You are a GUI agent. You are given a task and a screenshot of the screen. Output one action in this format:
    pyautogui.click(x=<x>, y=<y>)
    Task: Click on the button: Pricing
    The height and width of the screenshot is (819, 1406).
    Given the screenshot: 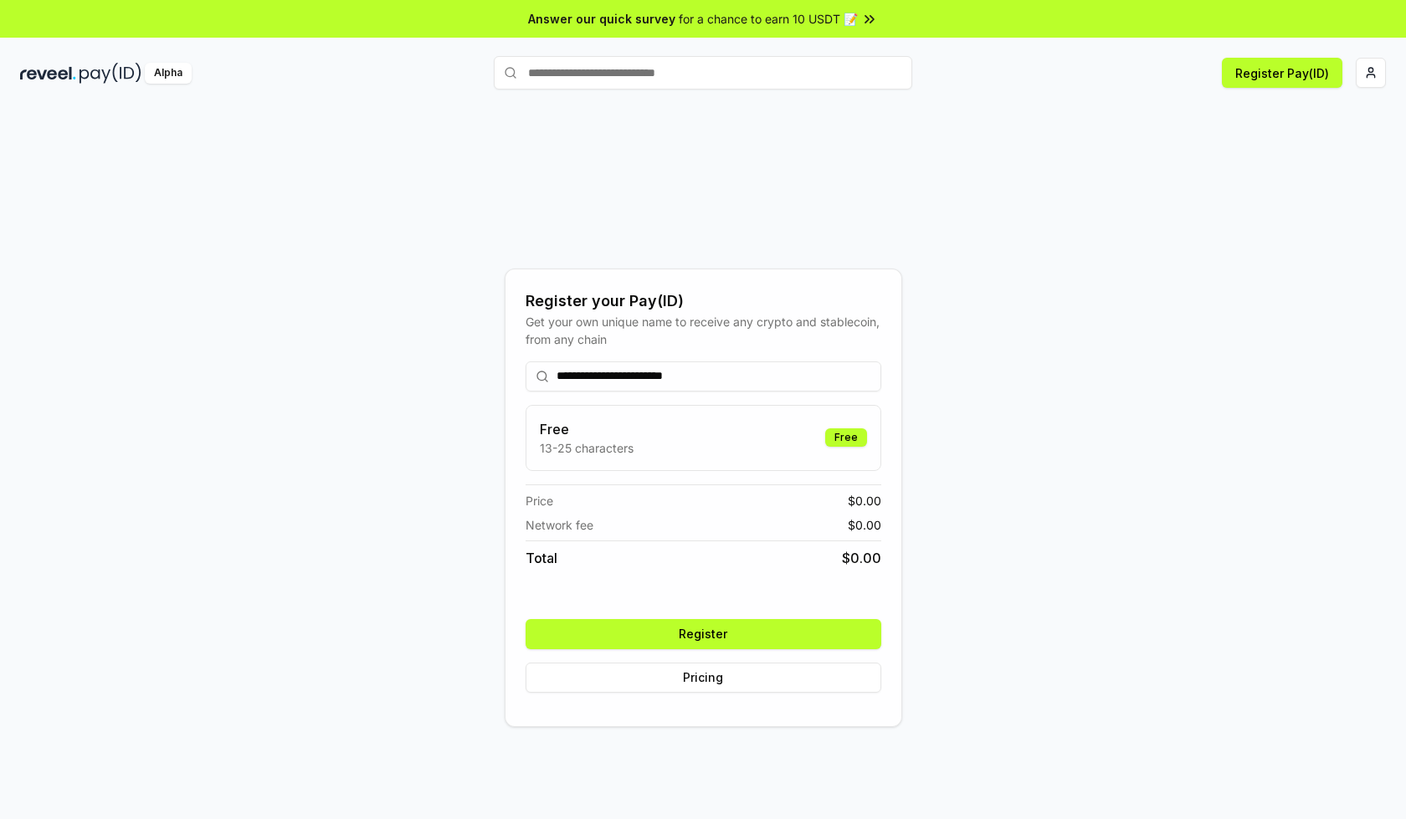 What is the action you would take?
    pyautogui.click(x=703, y=678)
    